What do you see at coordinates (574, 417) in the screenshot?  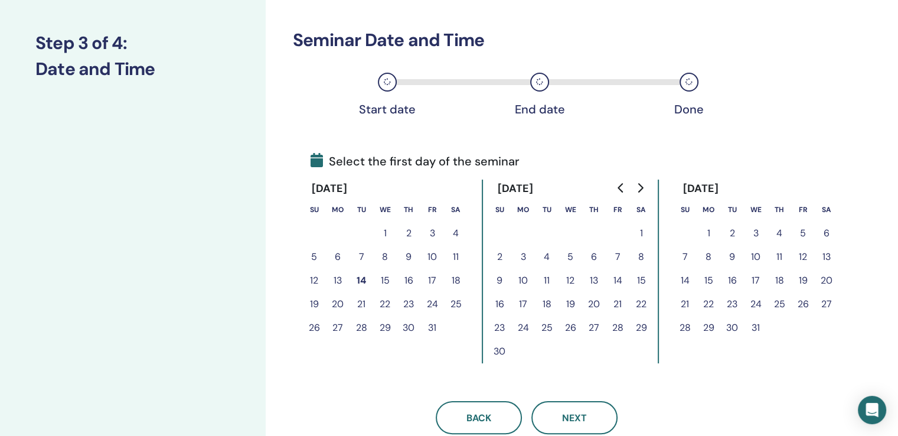 I see `span: Next` at bounding box center [574, 417].